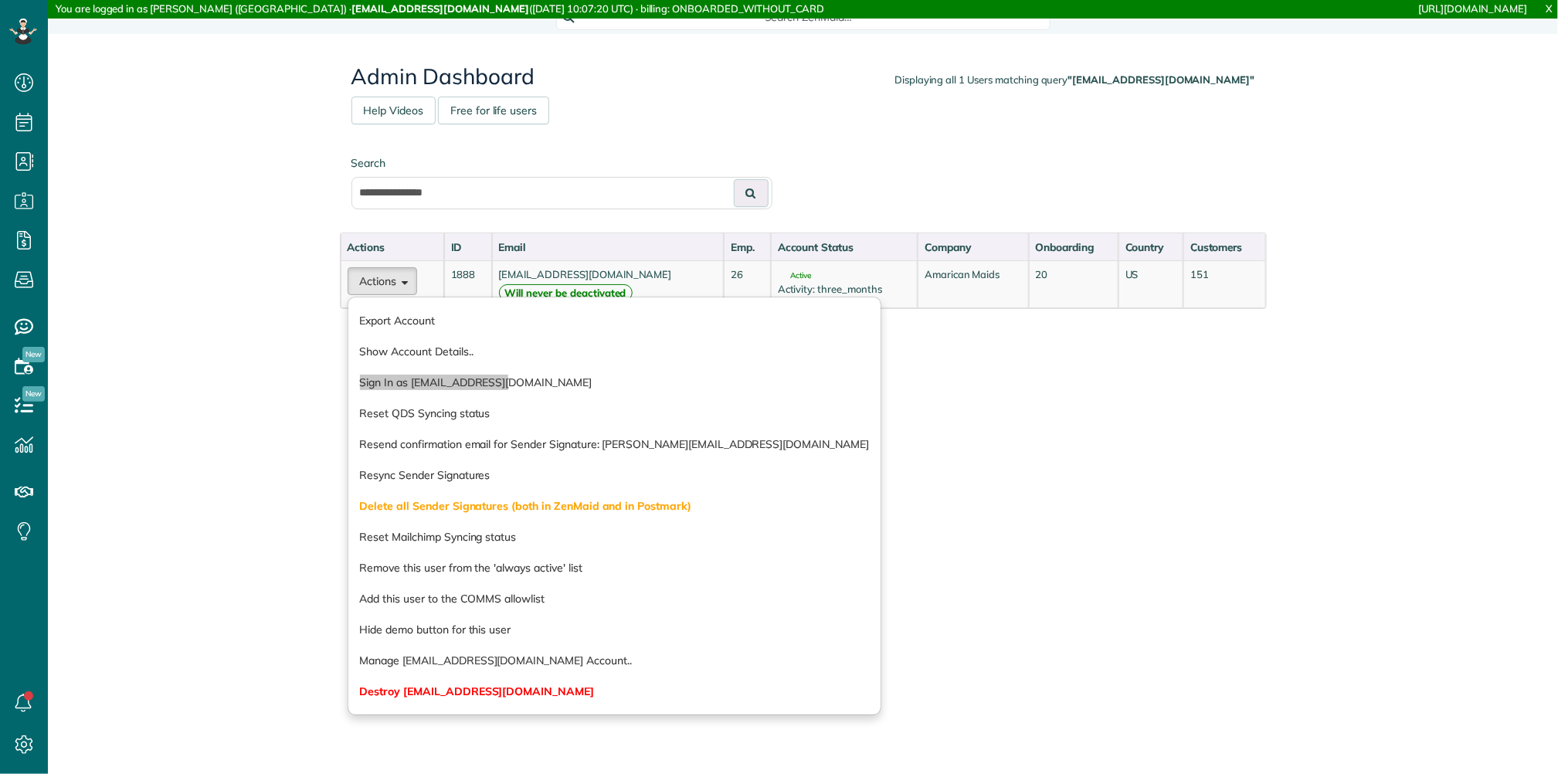 The height and width of the screenshot is (774, 1558). What do you see at coordinates (615, 413) in the screenshot?
I see `a: Reset QDS Syncing status` at bounding box center [615, 413].